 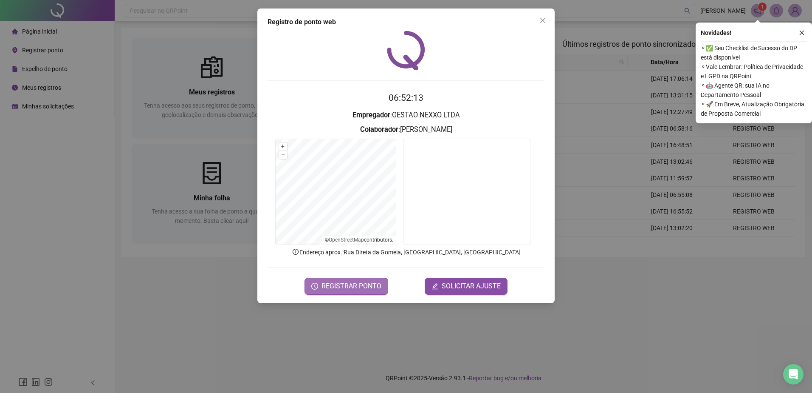 What do you see at coordinates (754, 53) in the screenshot?
I see `span: ⚬ ✅ Seu Checklist de Sucesso do DP está disponível` at bounding box center [754, 53].